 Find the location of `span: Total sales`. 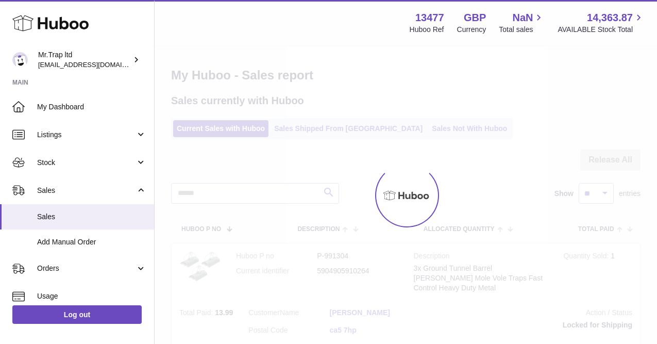

span: Total sales is located at coordinates (522, 29).